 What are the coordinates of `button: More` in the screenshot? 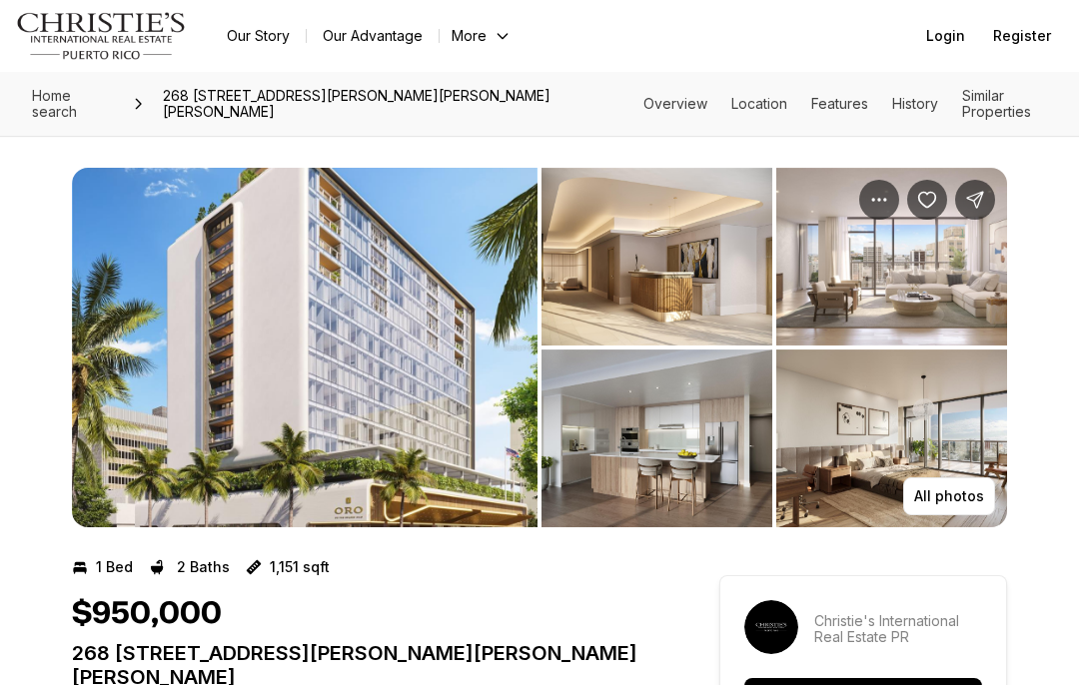 It's located at (482, 36).